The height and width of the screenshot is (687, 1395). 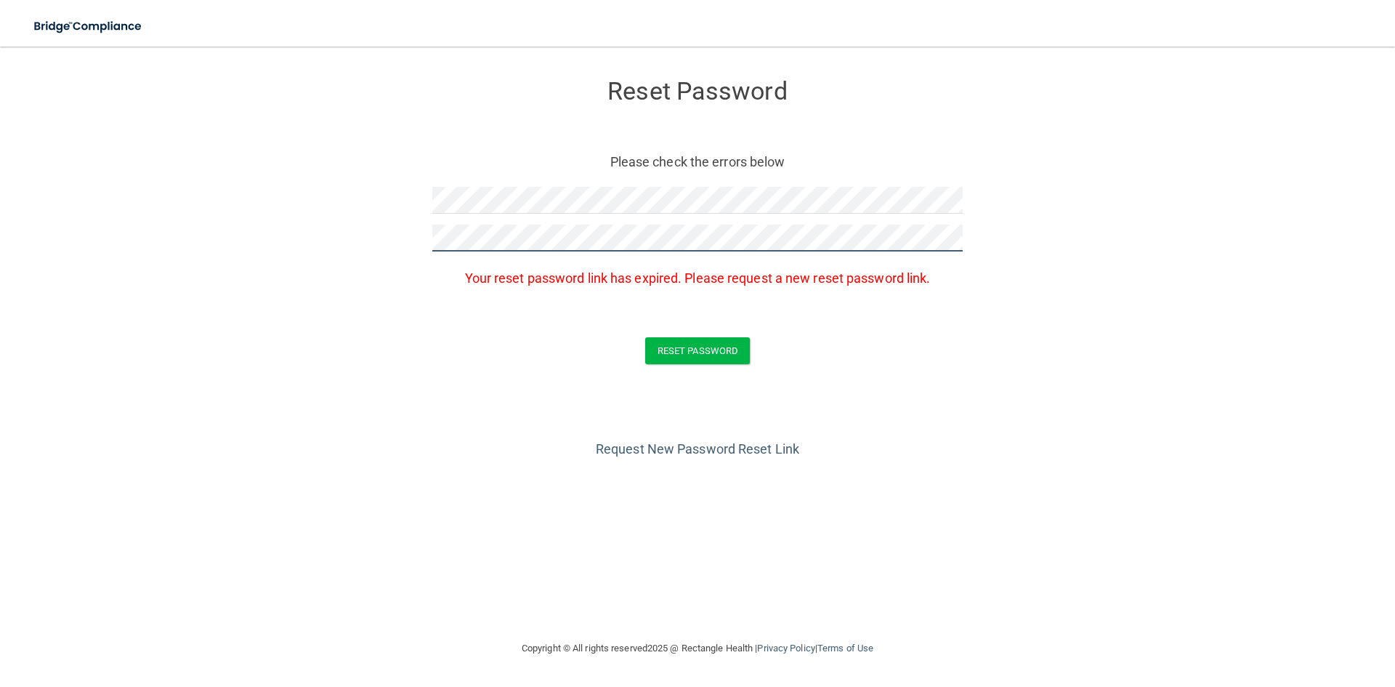 What do you see at coordinates (697, 278) in the screenshot?
I see `p: Your reset password link has expired. Please request a new reset password link.` at bounding box center [697, 278].